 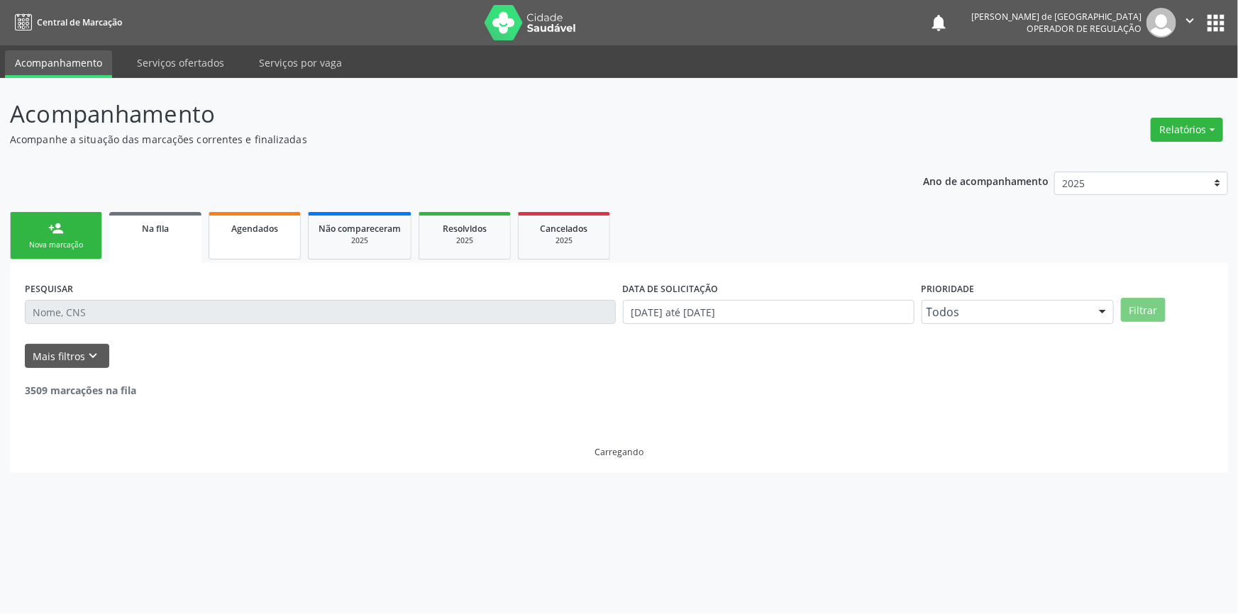 What do you see at coordinates (360, 228) in the screenshot?
I see `span: Não compareceram` at bounding box center [360, 228].